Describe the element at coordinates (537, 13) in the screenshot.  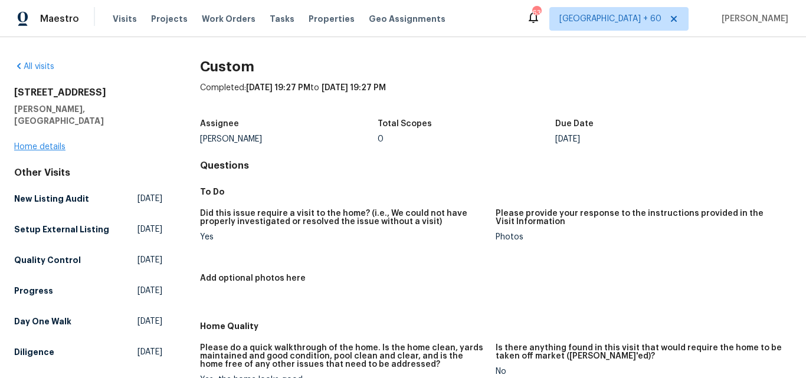
I see `div: 634` at that location.